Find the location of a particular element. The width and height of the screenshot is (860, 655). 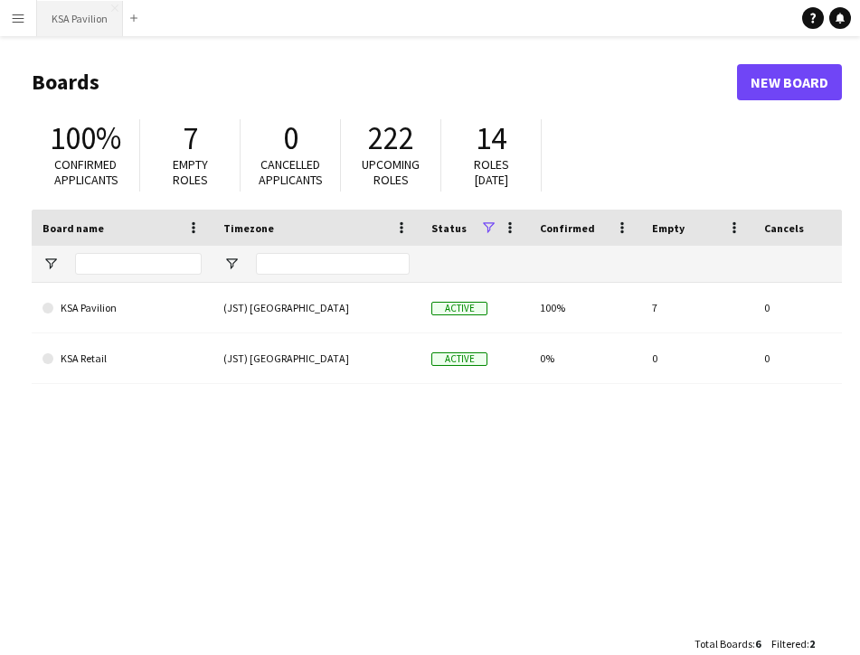

span: Empty roles is located at coordinates (190, 172).